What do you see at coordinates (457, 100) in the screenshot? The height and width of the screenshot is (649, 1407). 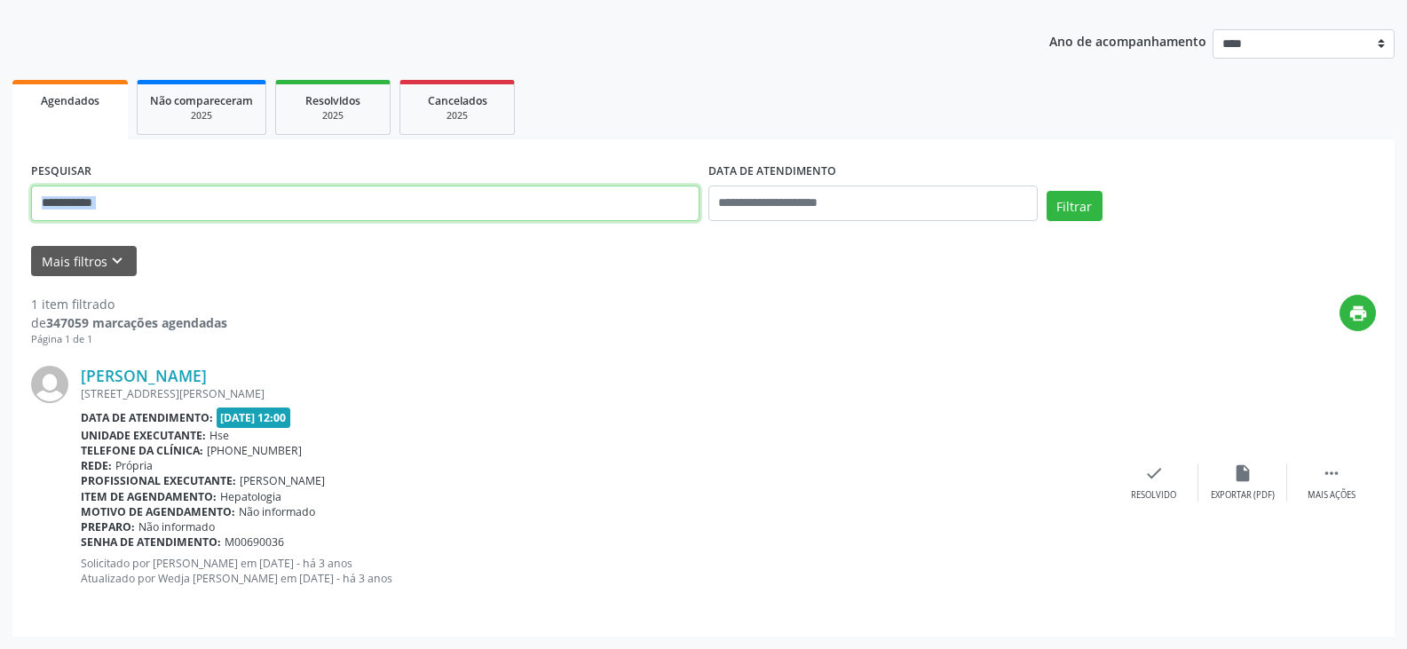 I see `span: Cancelados` at bounding box center [457, 100].